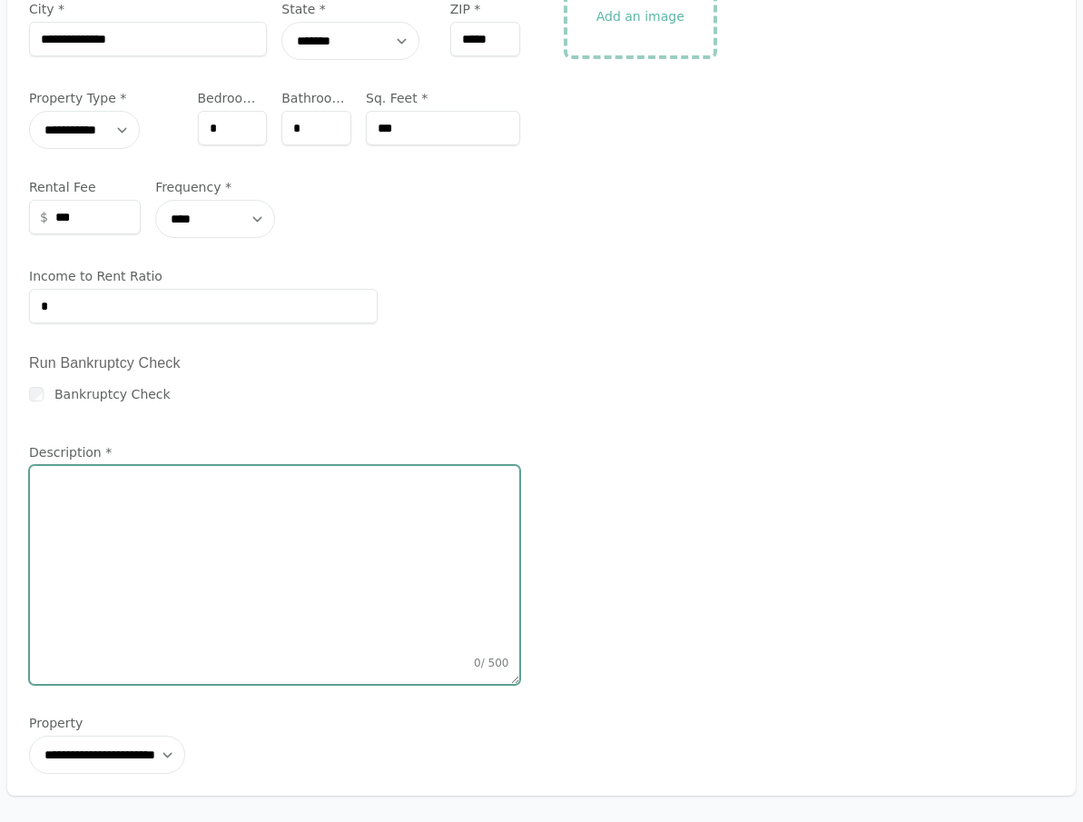  What do you see at coordinates (443, 98) in the screenshot?
I see `label: Sq. Feet *` at bounding box center [443, 98].